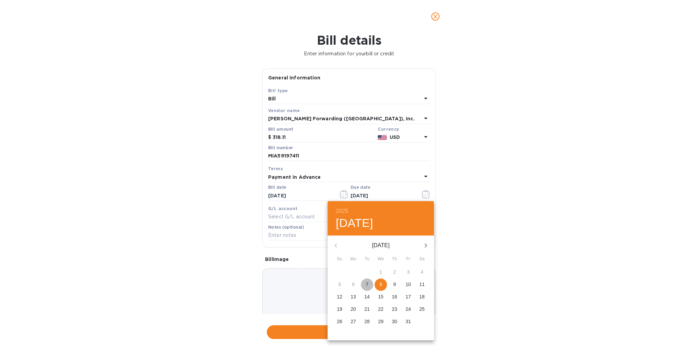  I want to click on p: 10, so click(408, 284).